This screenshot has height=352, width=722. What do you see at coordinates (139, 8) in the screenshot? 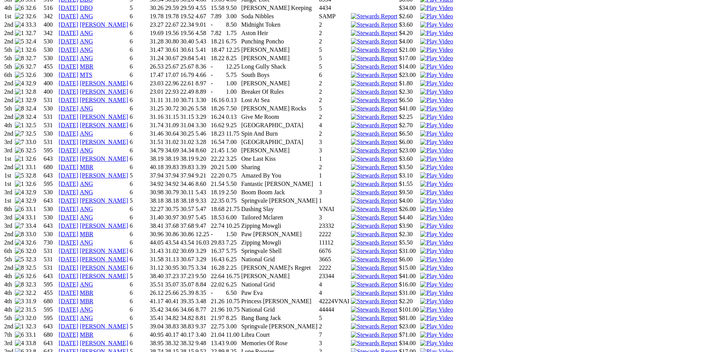
I see `td: 5` at bounding box center [139, 8].